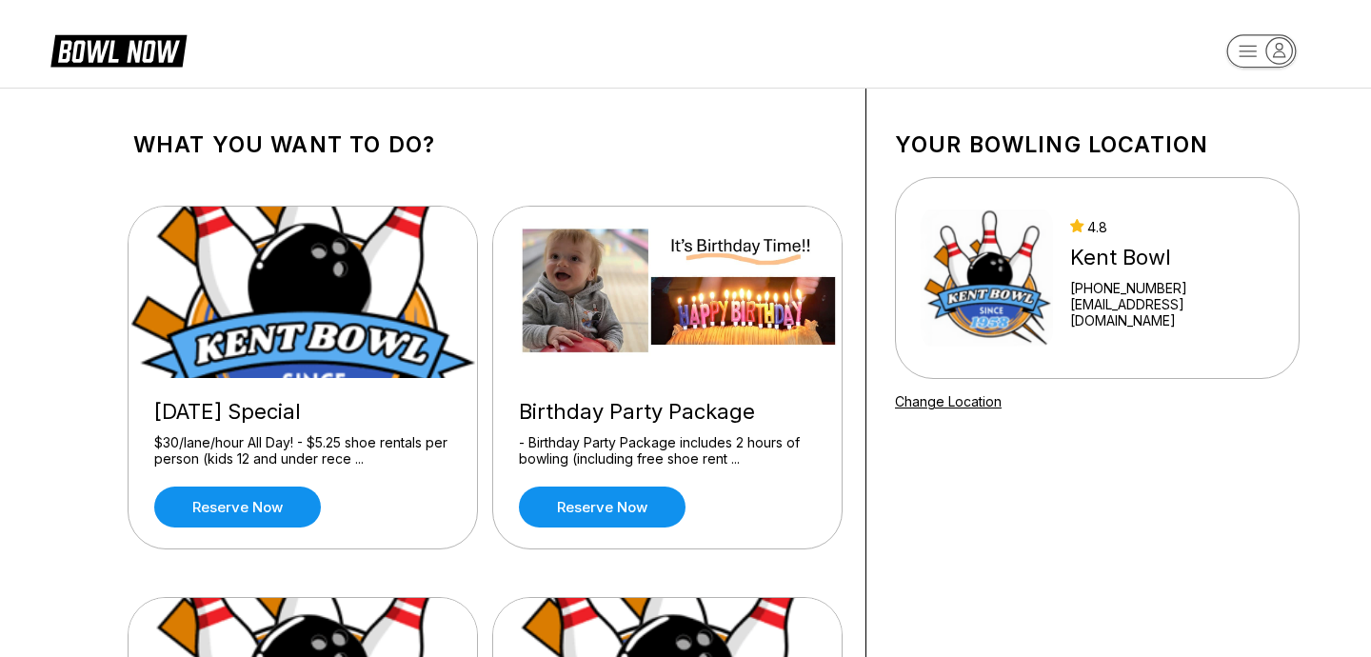 Image resolution: width=1371 pixels, height=657 pixels. Describe the element at coordinates (1097, 145) in the screenshot. I see `h1: Your bowling location` at that location.